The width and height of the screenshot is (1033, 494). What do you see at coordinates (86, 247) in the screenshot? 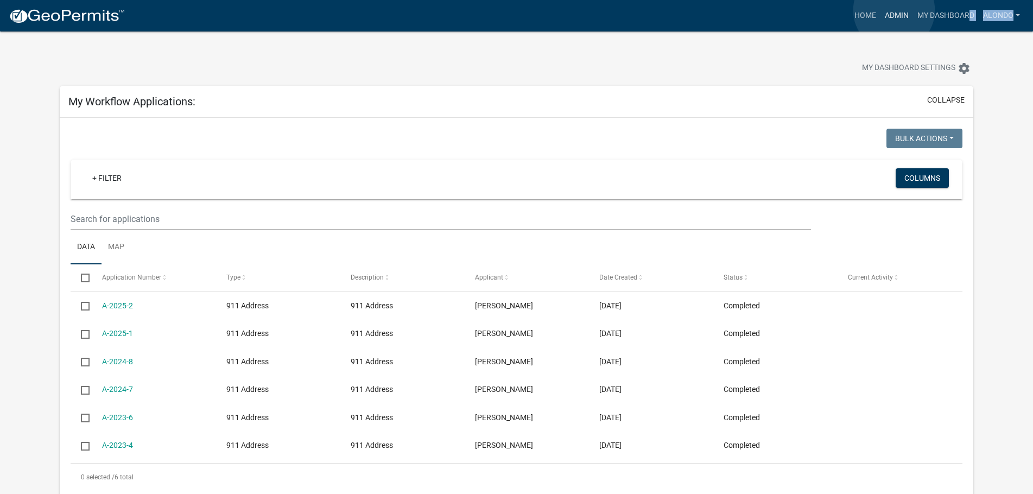
I see `a: Data` at bounding box center [86, 247].